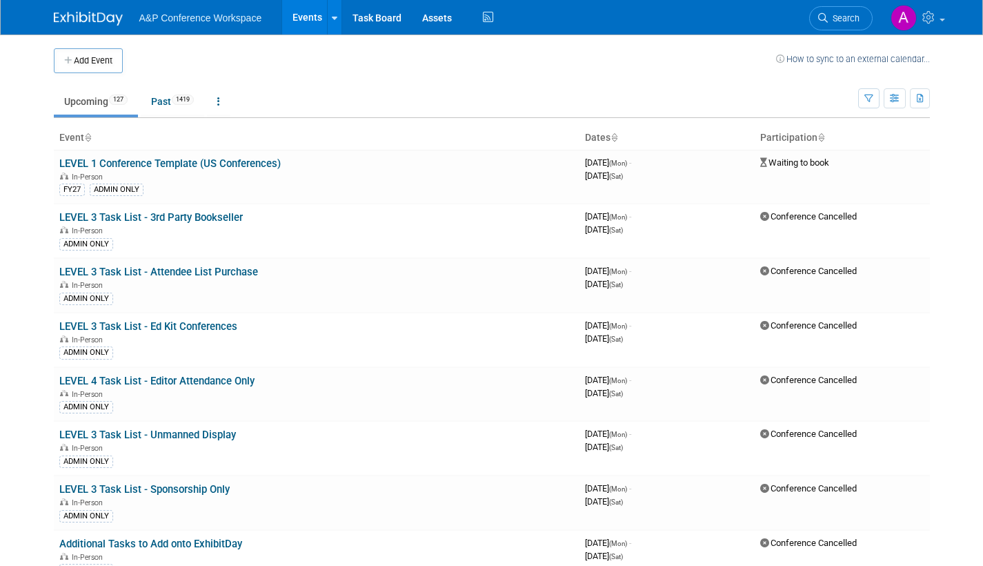 This screenshot has width=983, height=566. Describe the element at coordinates (151, 217) in the screenshot. I see `a: LEVEL 3 Task List - 3rd Party Bookseller` at that location.